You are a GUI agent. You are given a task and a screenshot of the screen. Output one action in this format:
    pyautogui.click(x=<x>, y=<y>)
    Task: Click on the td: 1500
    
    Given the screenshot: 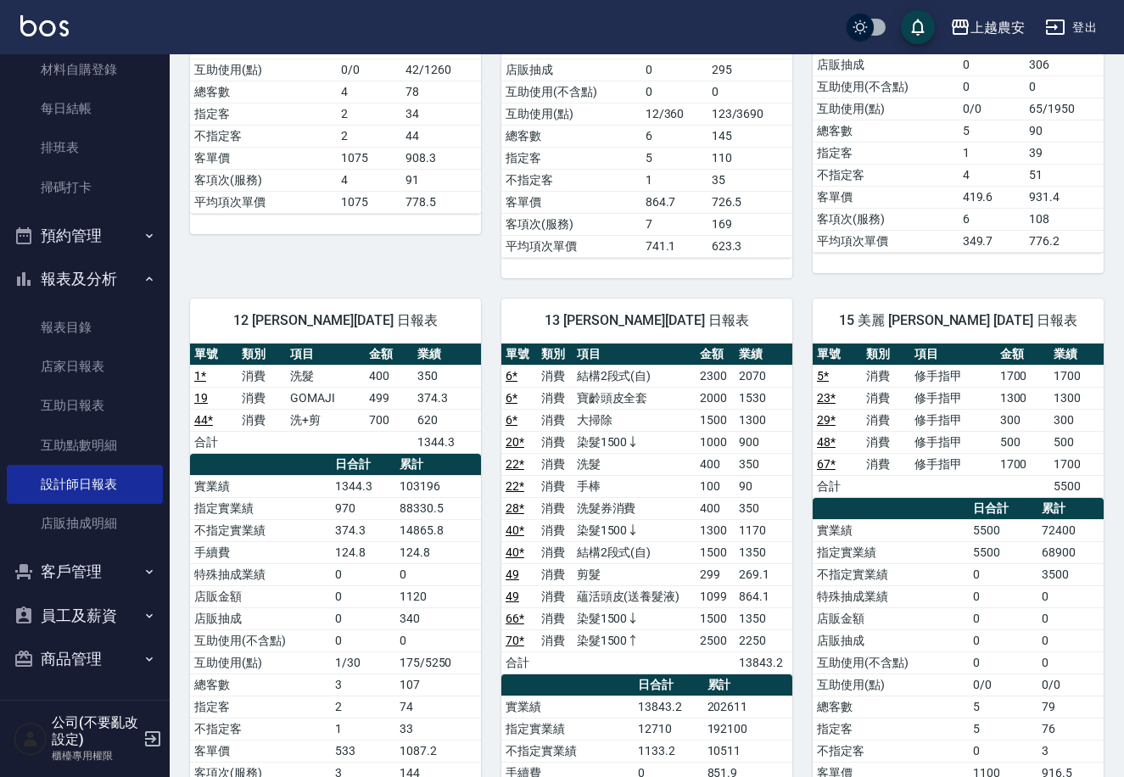 What is the action you would take?
    pyautogui.click(x=715, y=618)
    